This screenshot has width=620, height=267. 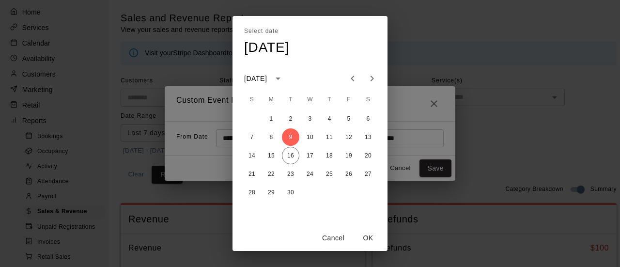 I want to click on button: 11, so click(x=329, y=137).